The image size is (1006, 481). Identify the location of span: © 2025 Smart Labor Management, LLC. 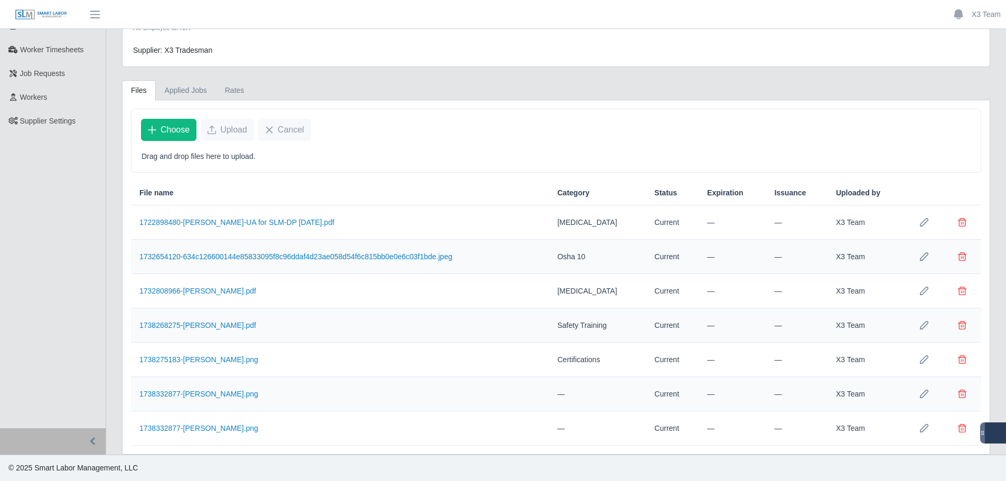
(73, 468).